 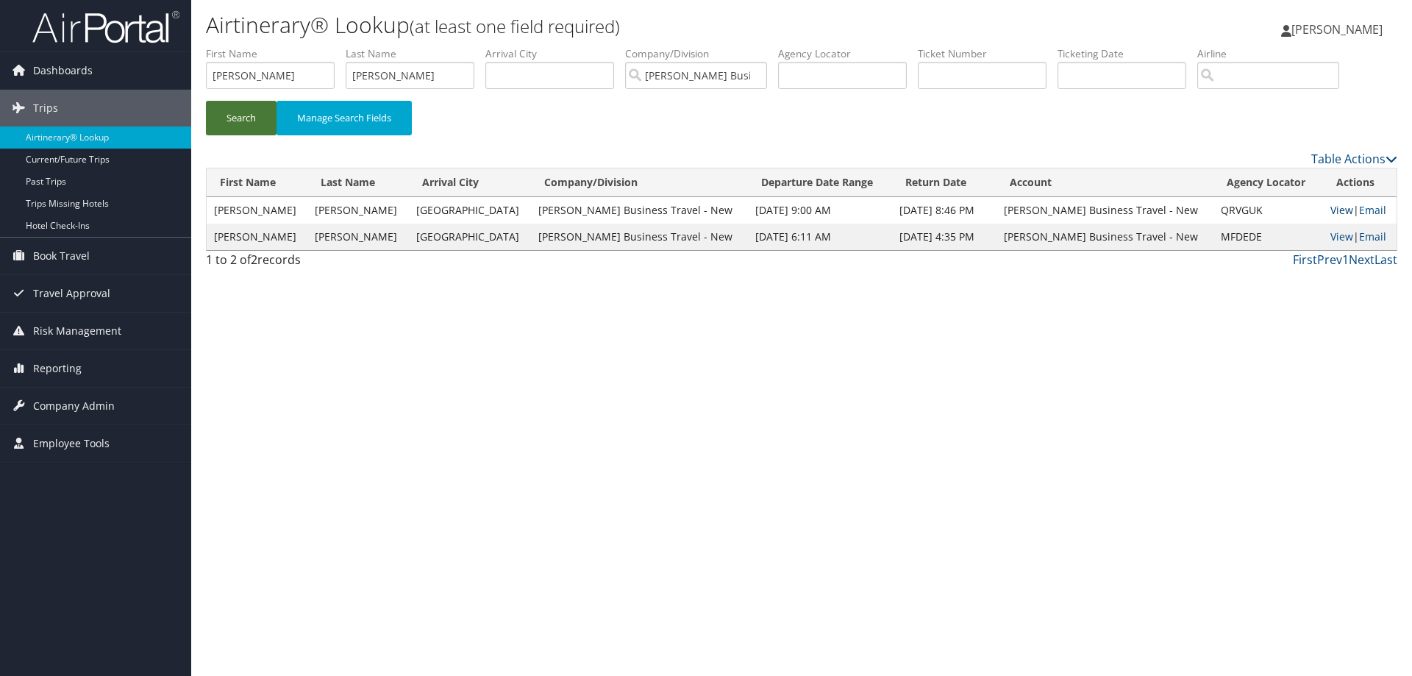 I want to click on label: First Name, so click(x=276, y=54).